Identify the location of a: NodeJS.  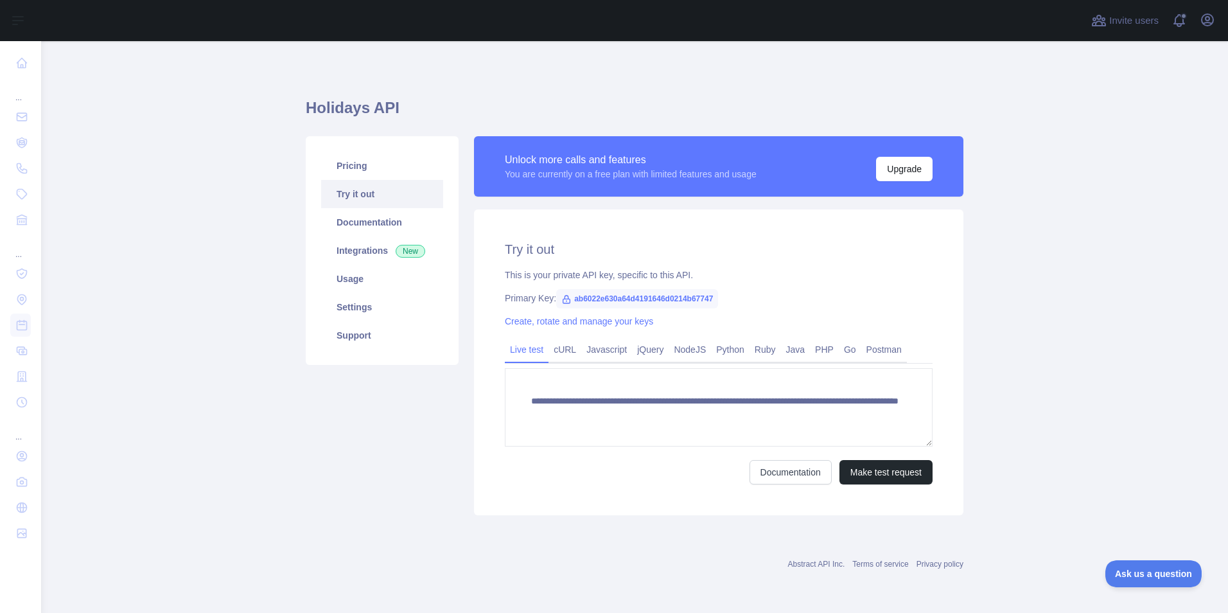
(690, 349).